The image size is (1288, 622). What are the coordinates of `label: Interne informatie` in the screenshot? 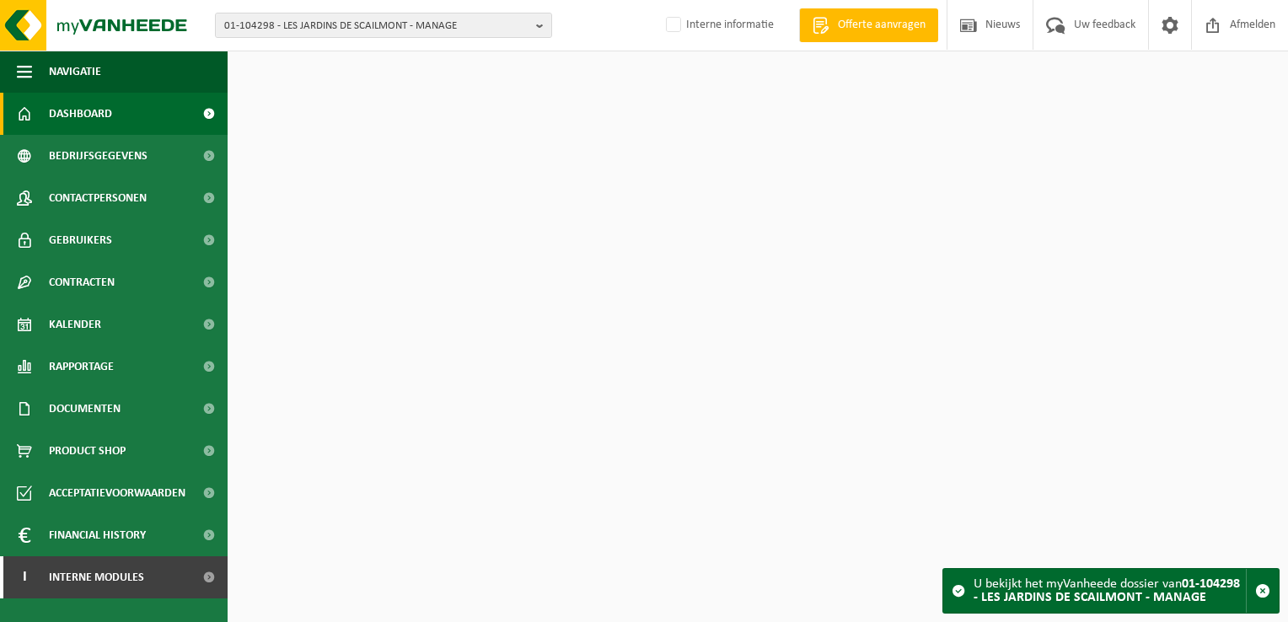 It's located at (718, 25).